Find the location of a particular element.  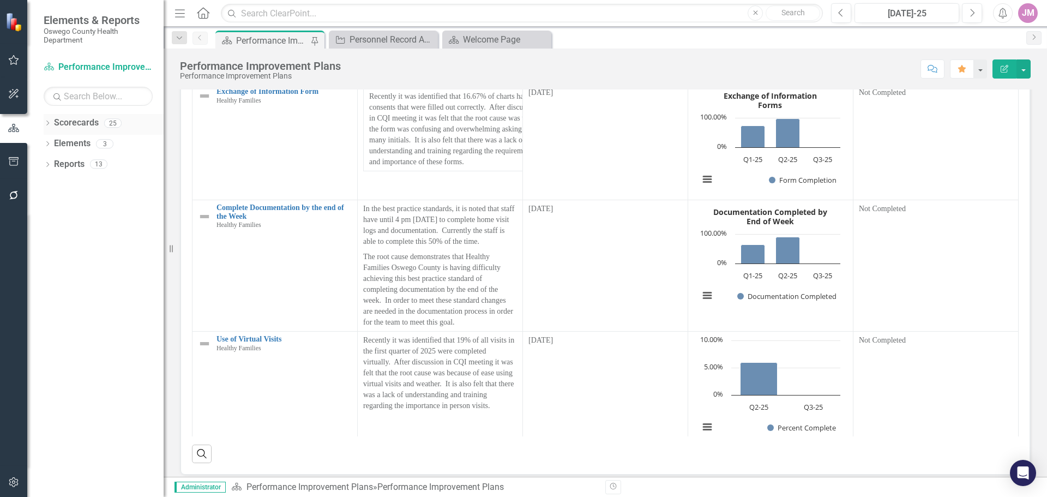

button: Show Documentation Completed is located at coordinates (786, 296).